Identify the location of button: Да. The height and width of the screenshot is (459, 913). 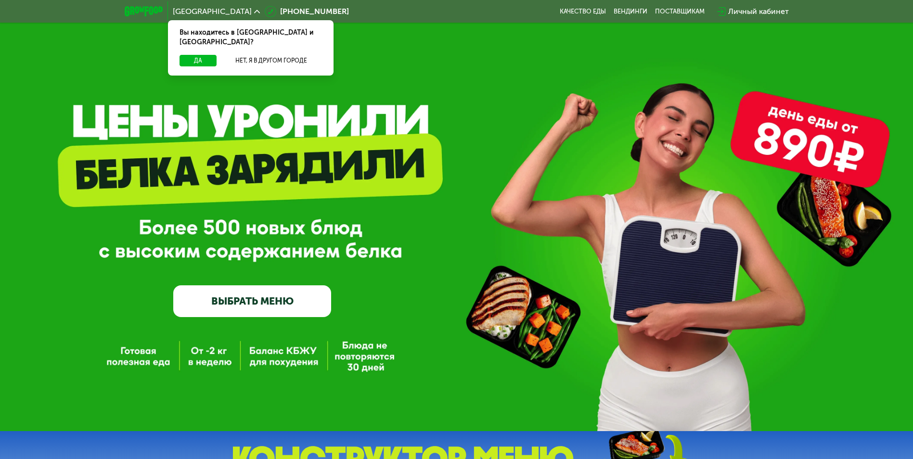
(198, 61).